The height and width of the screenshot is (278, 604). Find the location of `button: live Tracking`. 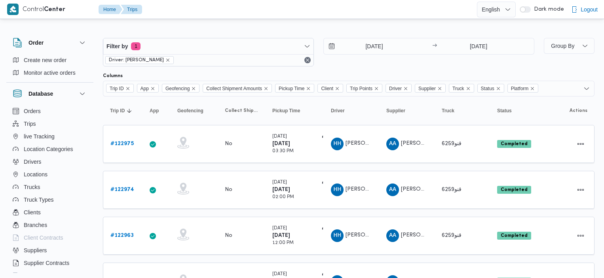

button: live Tracking is located at coordinates (50, 136).